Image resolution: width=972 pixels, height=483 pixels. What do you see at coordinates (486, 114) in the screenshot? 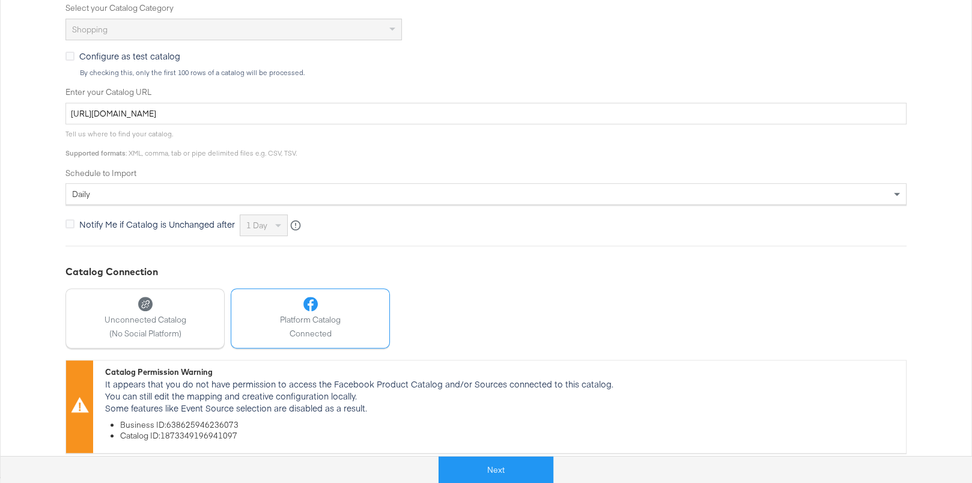
I see `input: Enter Catalog URL, e.g. http://www.example.com/products.xml` at bounding box center [486, 114].